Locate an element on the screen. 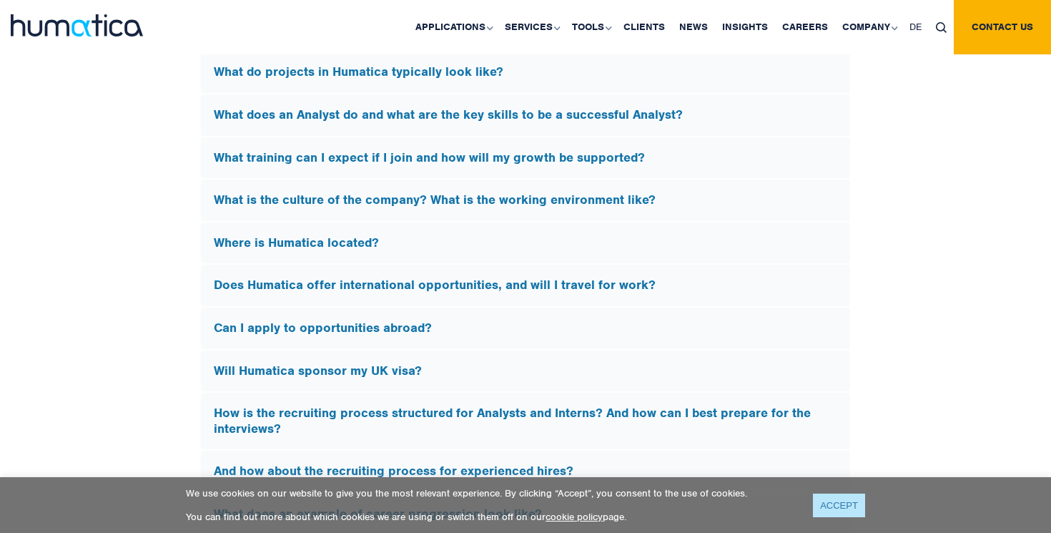  a: ACCEPT is located at coordinates (839, 505).